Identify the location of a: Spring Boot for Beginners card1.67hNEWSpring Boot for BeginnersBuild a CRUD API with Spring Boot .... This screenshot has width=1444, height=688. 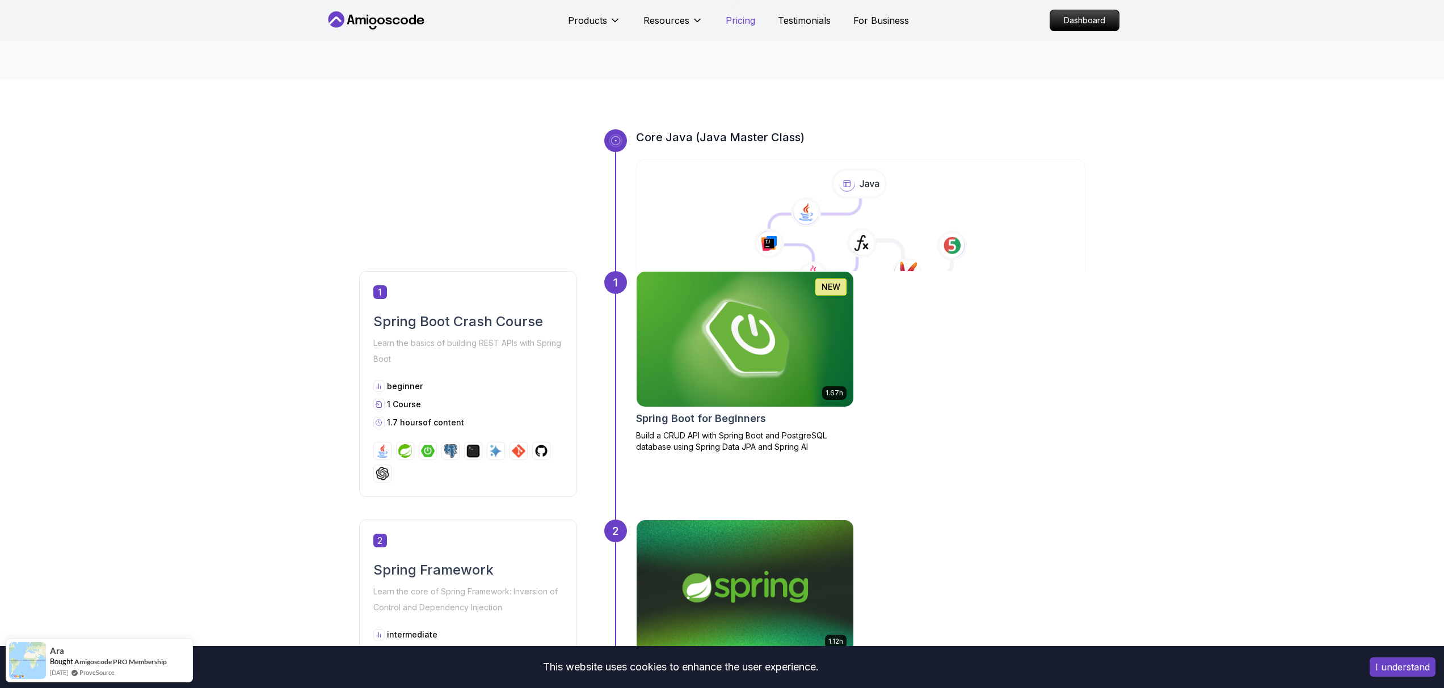
(745, 362).